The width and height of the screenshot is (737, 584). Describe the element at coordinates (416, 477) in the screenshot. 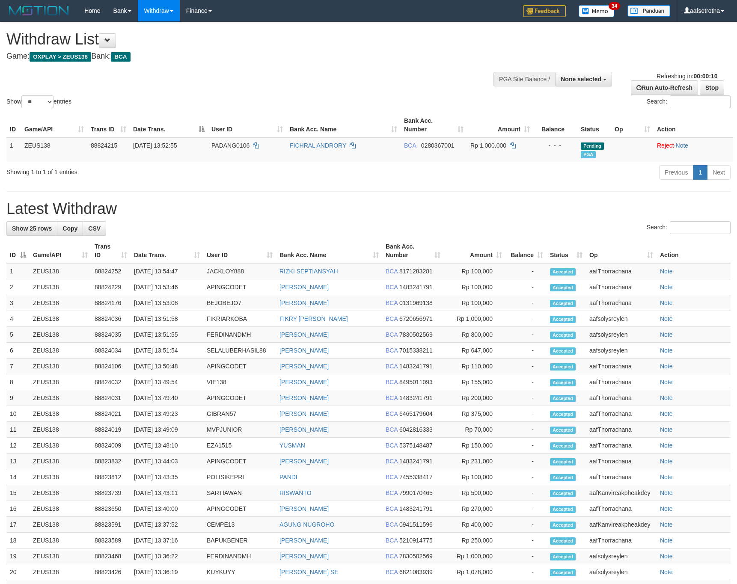

I see `span: Copy 7455338417 to clipboard` at that location.